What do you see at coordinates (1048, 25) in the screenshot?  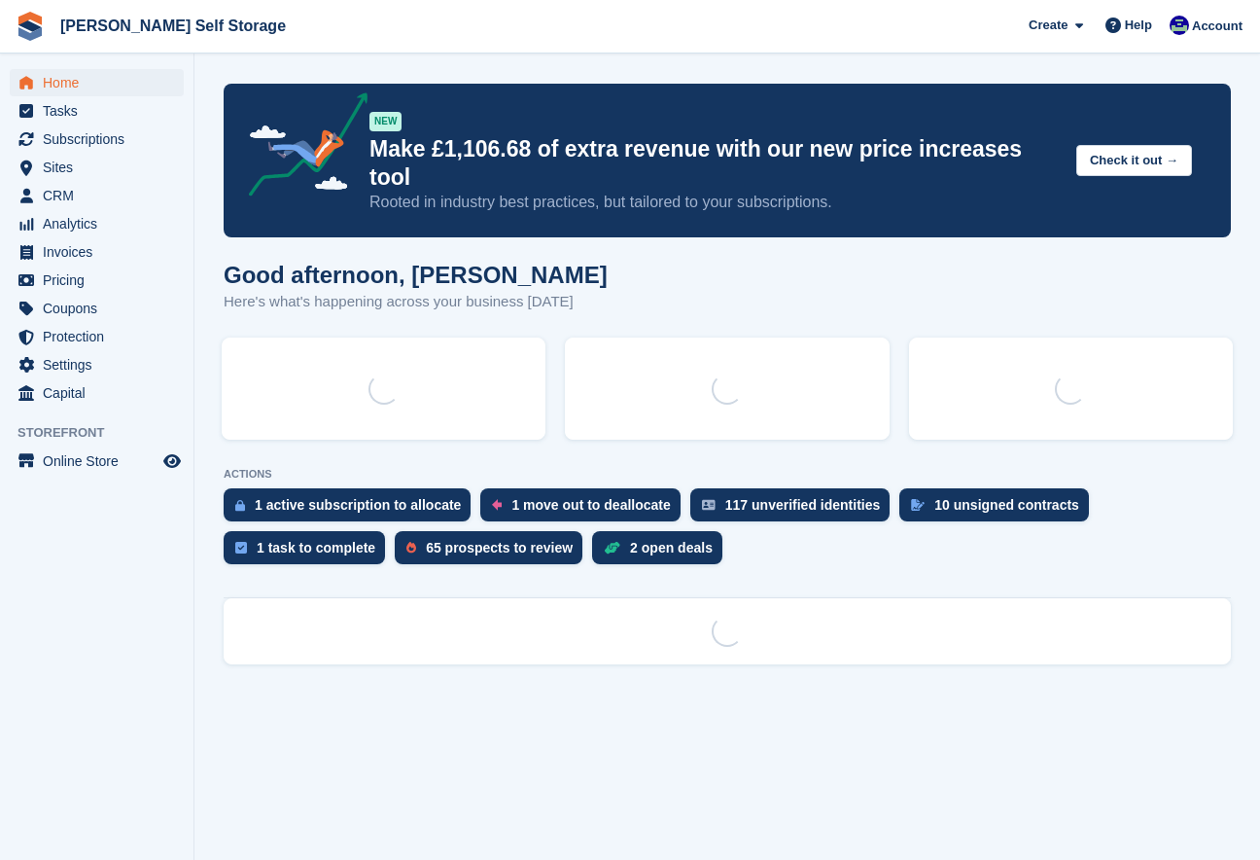 I see `span: Create` at bounding box center [1048, 25].